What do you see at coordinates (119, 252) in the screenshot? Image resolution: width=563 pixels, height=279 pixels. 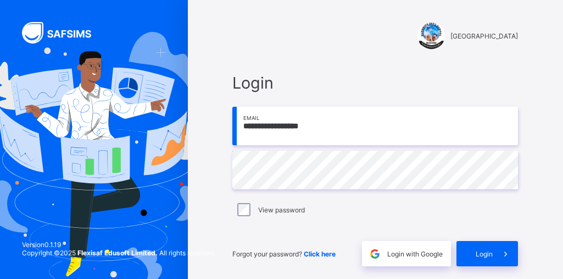 I see `span: Copyright © 2025 All rights reserved.` at bounding box center [119, 252].